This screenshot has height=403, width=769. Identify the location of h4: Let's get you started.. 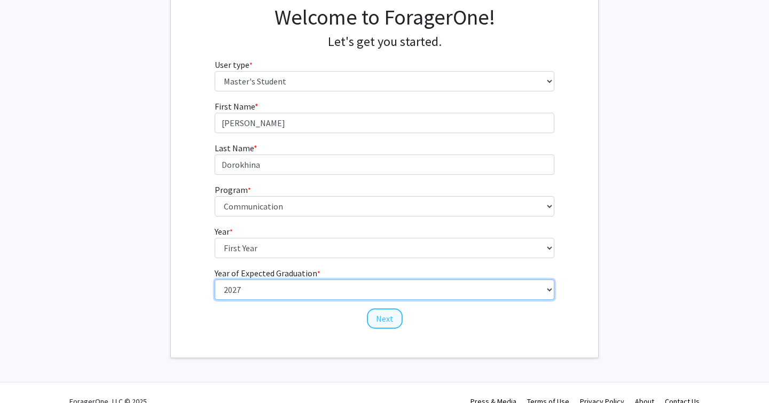
(384, 42).